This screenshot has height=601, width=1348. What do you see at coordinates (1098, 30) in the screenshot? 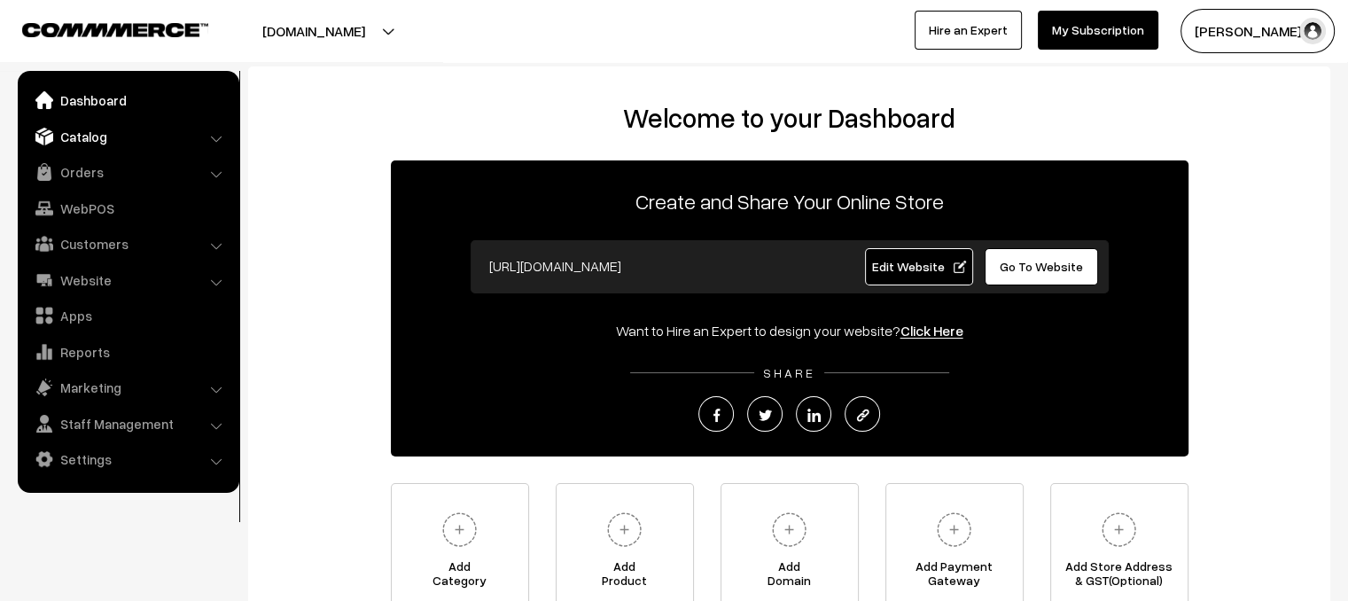
I see `a: My Subscription` at bounding box center [1098, 30].